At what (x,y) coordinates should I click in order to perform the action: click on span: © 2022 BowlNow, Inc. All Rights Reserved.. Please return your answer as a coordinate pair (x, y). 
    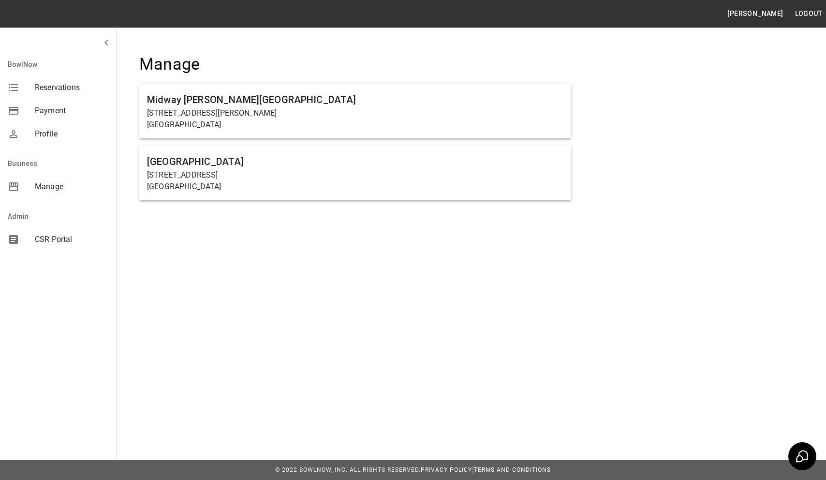
    Looking at the image, I should click on (348, 470).